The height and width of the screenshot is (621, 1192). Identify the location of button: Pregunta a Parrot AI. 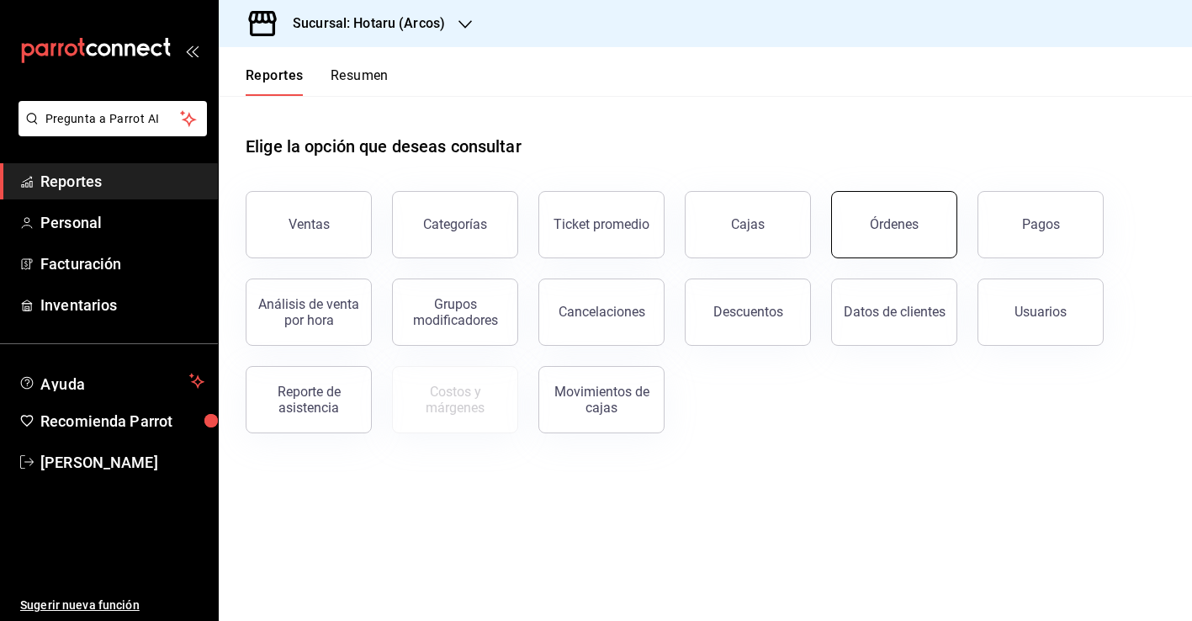
(113, 119).